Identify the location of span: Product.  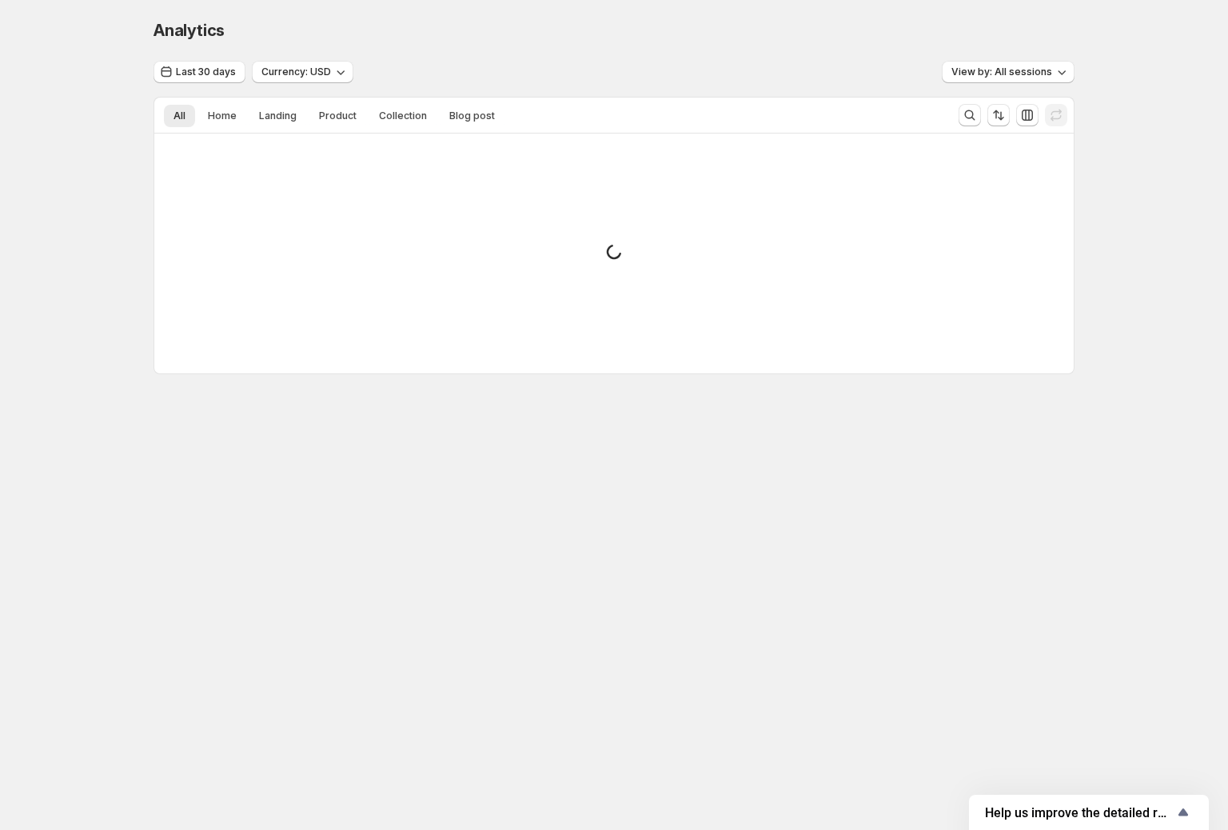
(337, 116).